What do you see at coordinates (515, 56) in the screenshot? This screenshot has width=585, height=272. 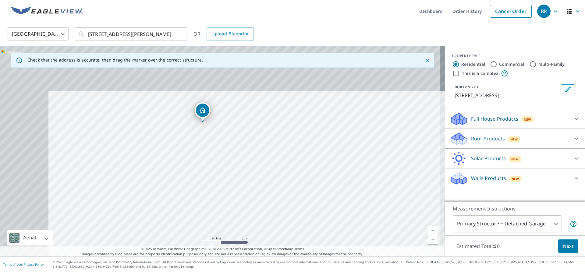 I see `div: PROPERTY TYPE` at bounding box center [515, 56].